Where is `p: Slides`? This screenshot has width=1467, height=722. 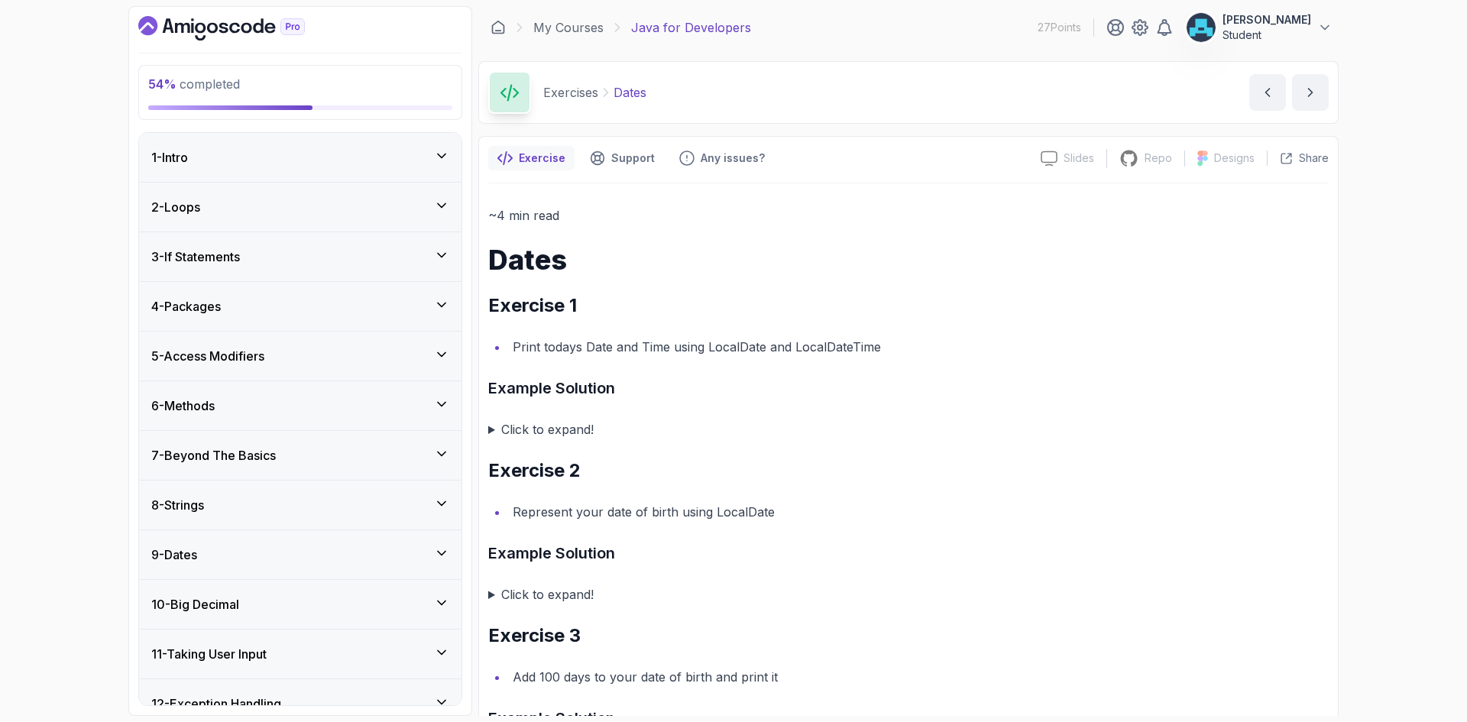 p: Slides is located at coordinates (1079, 158).